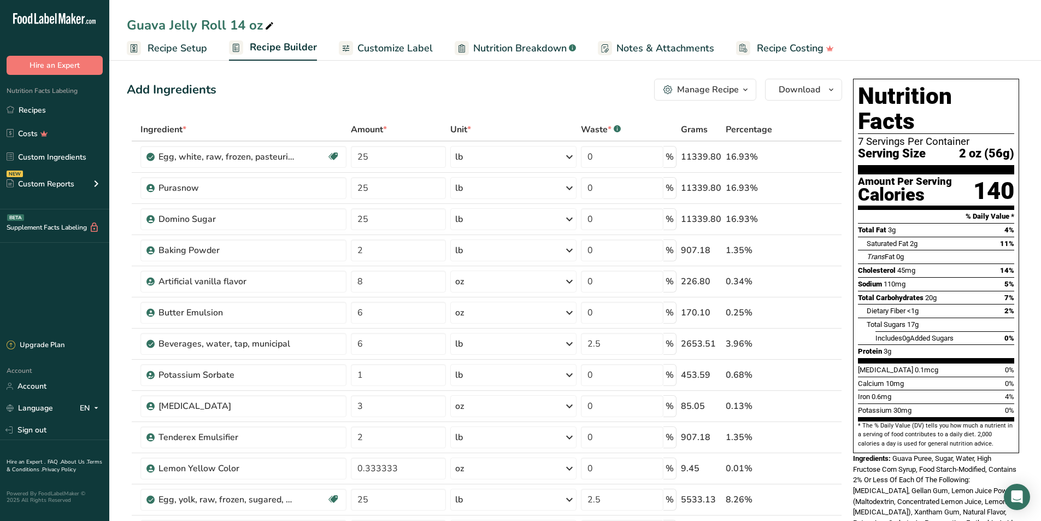 This screenshot has width=1041, height=521. What do you see at coordinates (386, 48) in the screenshot?
I see `a: Customize Label` at bounding box center [386, 48].